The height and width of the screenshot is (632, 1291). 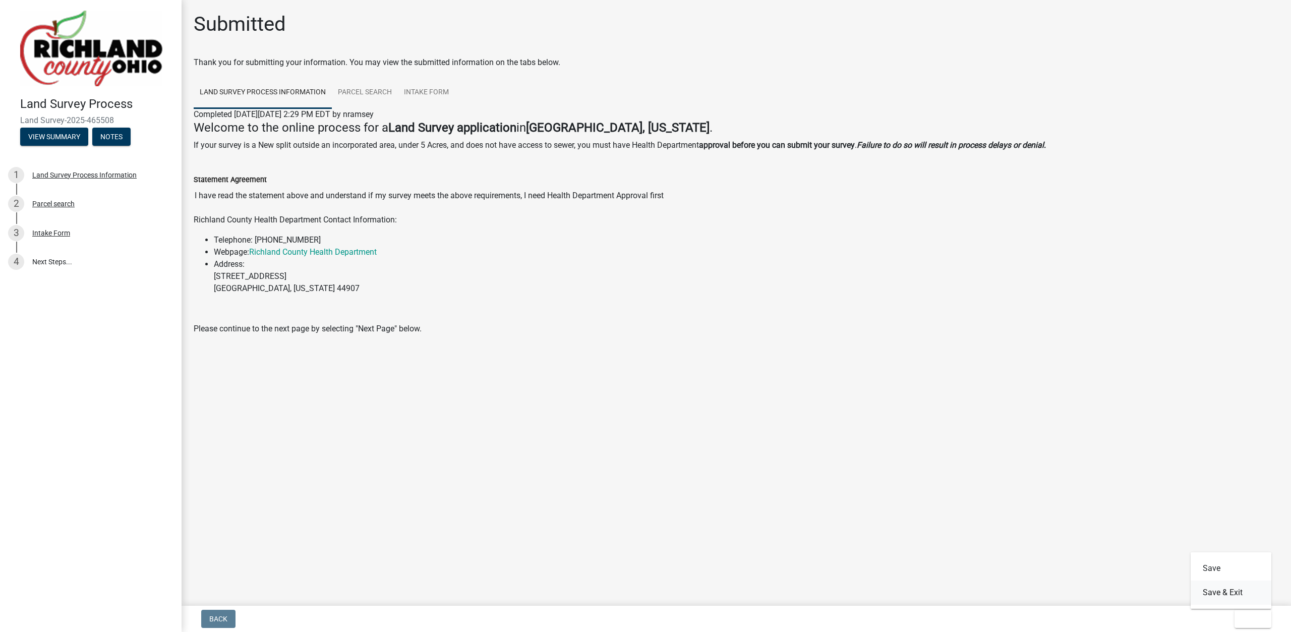 What do you see at coordinates (313, 252) in the screenshot?
I see `a: Richland County Health Department` at bounding box center [313, 252].